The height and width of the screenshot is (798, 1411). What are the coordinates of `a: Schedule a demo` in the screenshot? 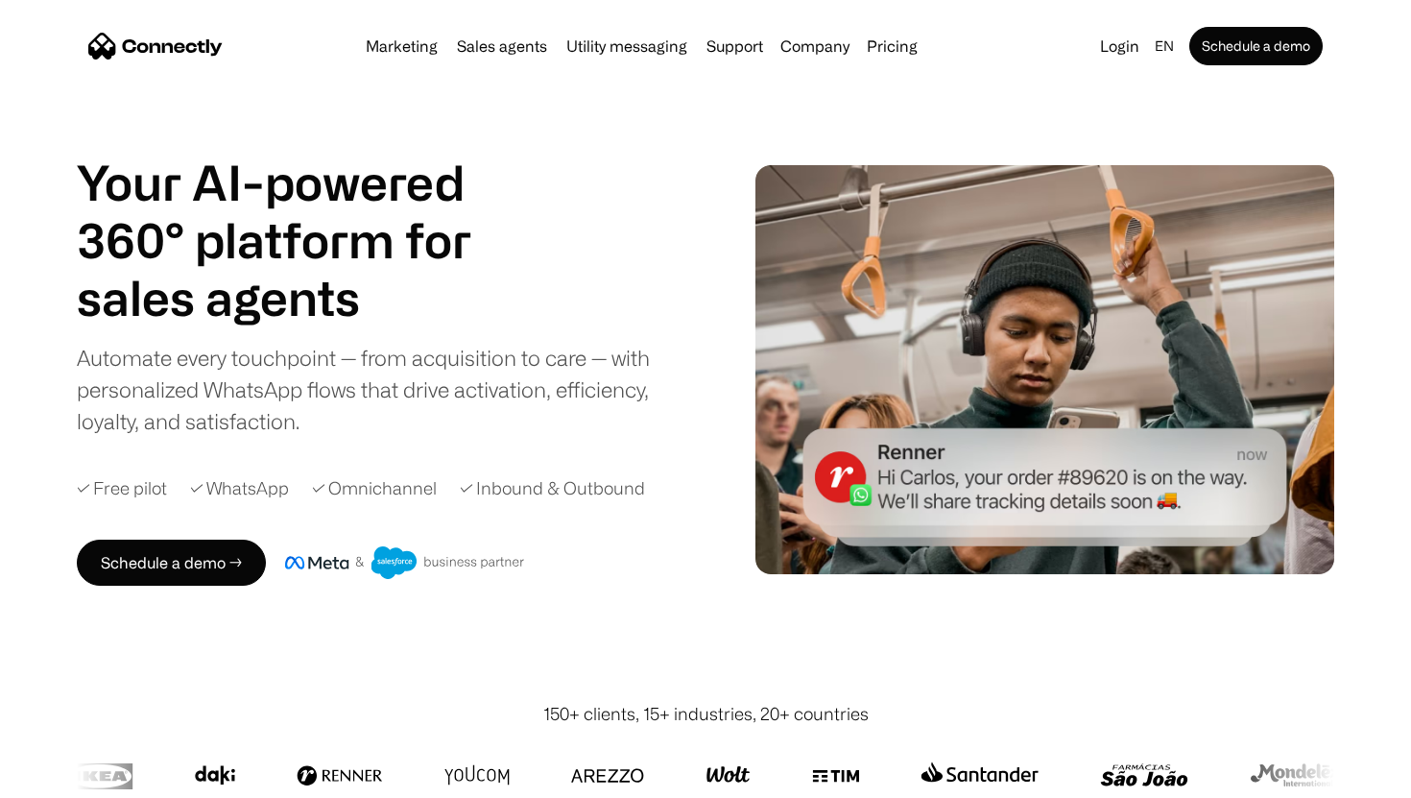 It's located at (1255, 46).